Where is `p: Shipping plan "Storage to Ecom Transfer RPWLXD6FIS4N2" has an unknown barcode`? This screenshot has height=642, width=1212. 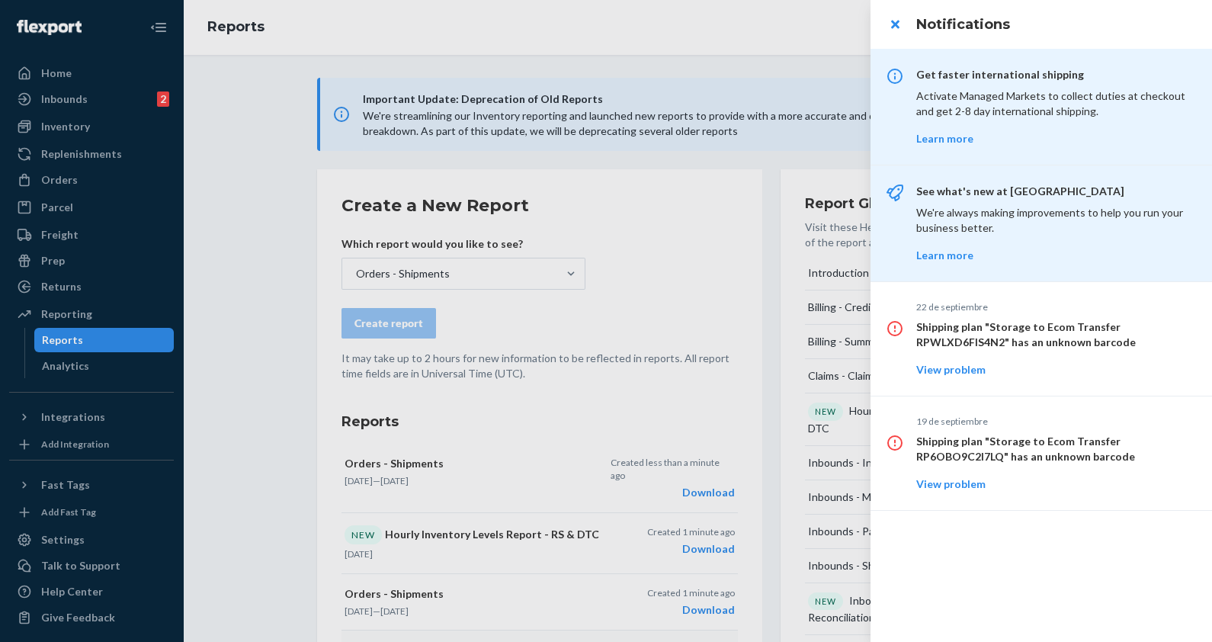
p: Shipping plan "Storage to Ecom Transfer RPWLXD6FIS4N2" has an unknown barcode is located at coordinates (1055, 335).